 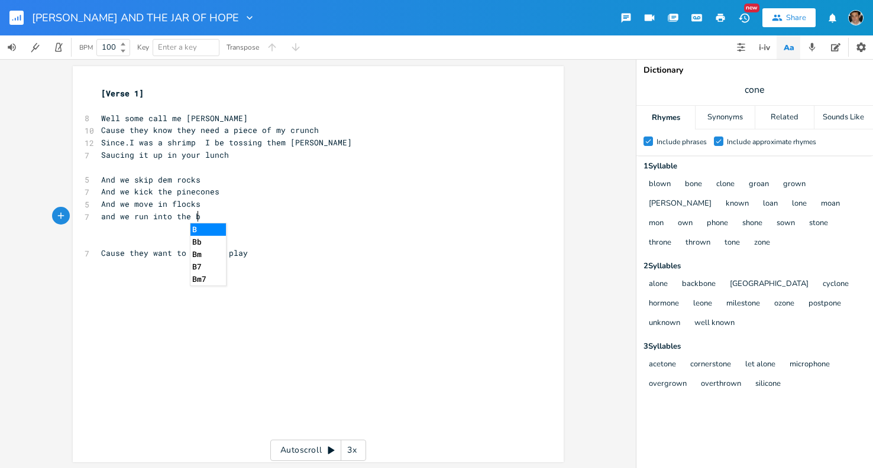 What do you see at coordinates (352, 451) in the screenshot?
I see `div: 3x` at bounding box center [352, 451].